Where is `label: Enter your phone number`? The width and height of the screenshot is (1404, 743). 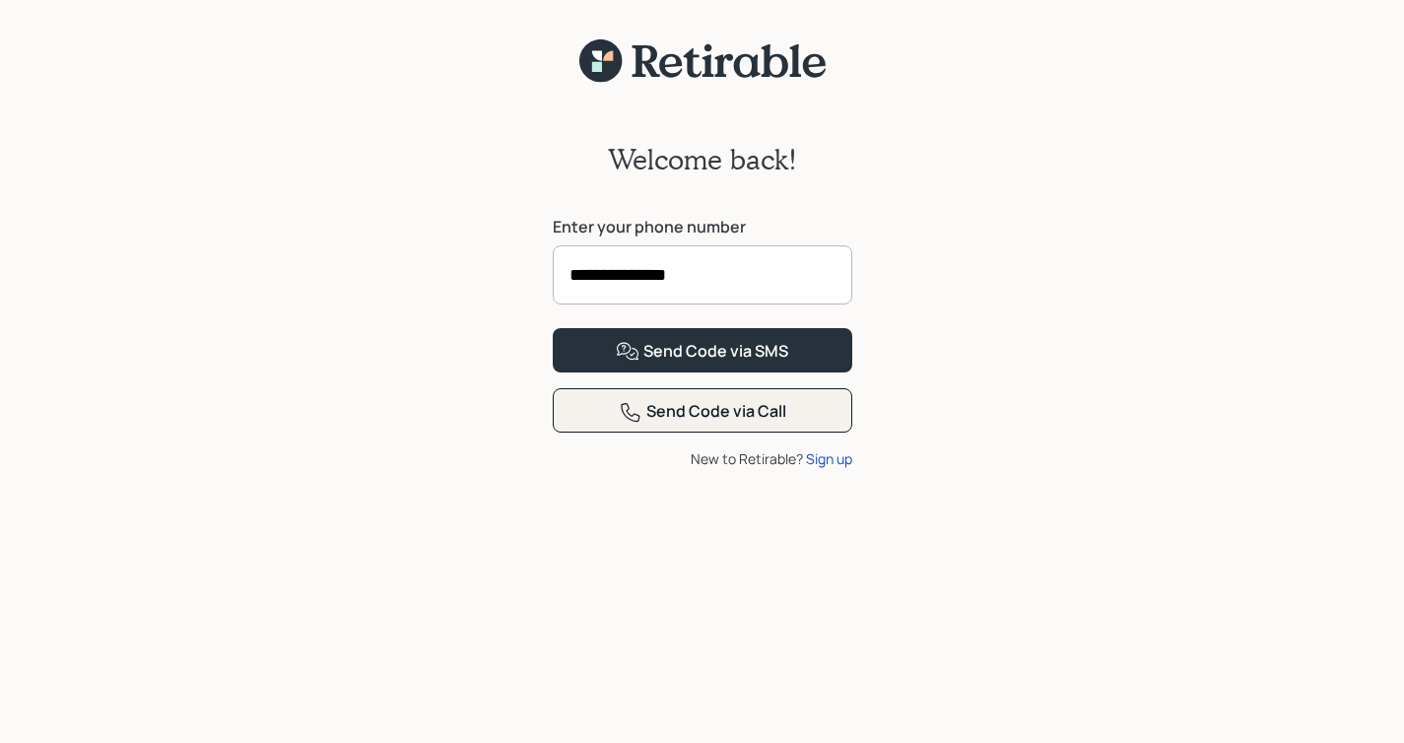
label: Enter your phone number is located at coordinates (702, 227).